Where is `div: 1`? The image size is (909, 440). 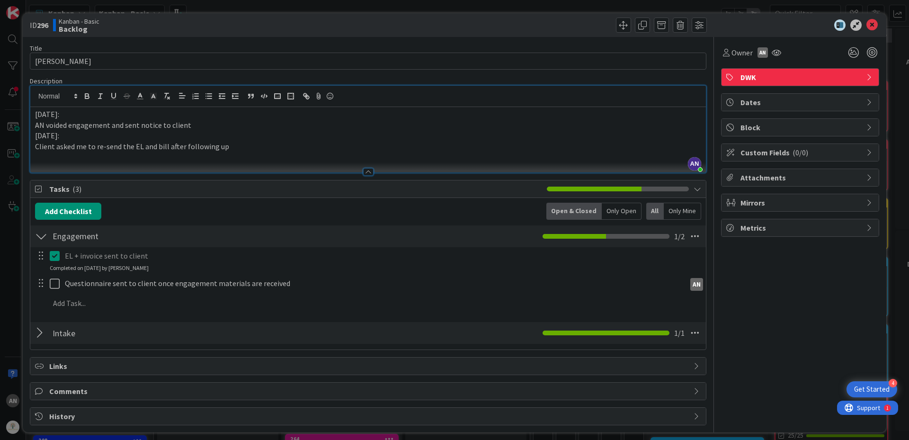 div: 1 is located at coordinates (50, 8).